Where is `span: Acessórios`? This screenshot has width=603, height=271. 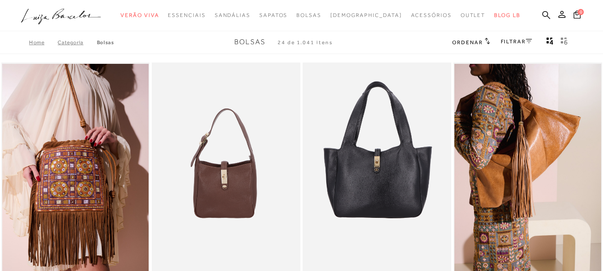 span: Acessórios is located at coordinates (431, 15).